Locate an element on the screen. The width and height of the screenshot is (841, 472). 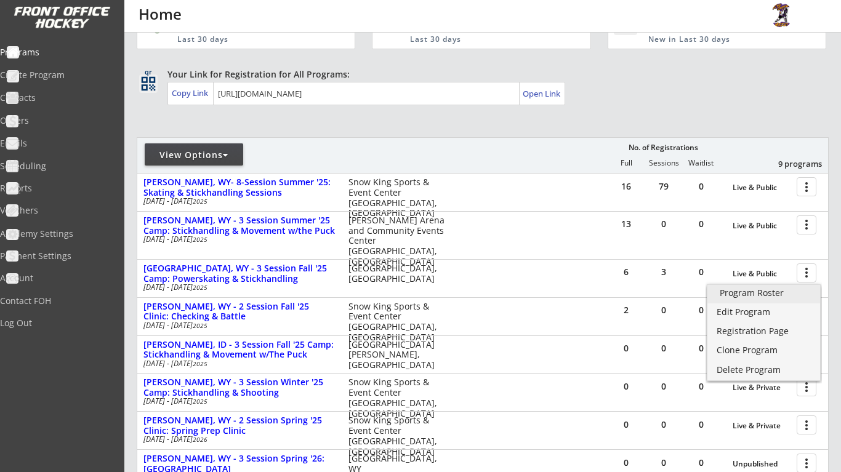
div: 6 is located at coordinates (626, 272).